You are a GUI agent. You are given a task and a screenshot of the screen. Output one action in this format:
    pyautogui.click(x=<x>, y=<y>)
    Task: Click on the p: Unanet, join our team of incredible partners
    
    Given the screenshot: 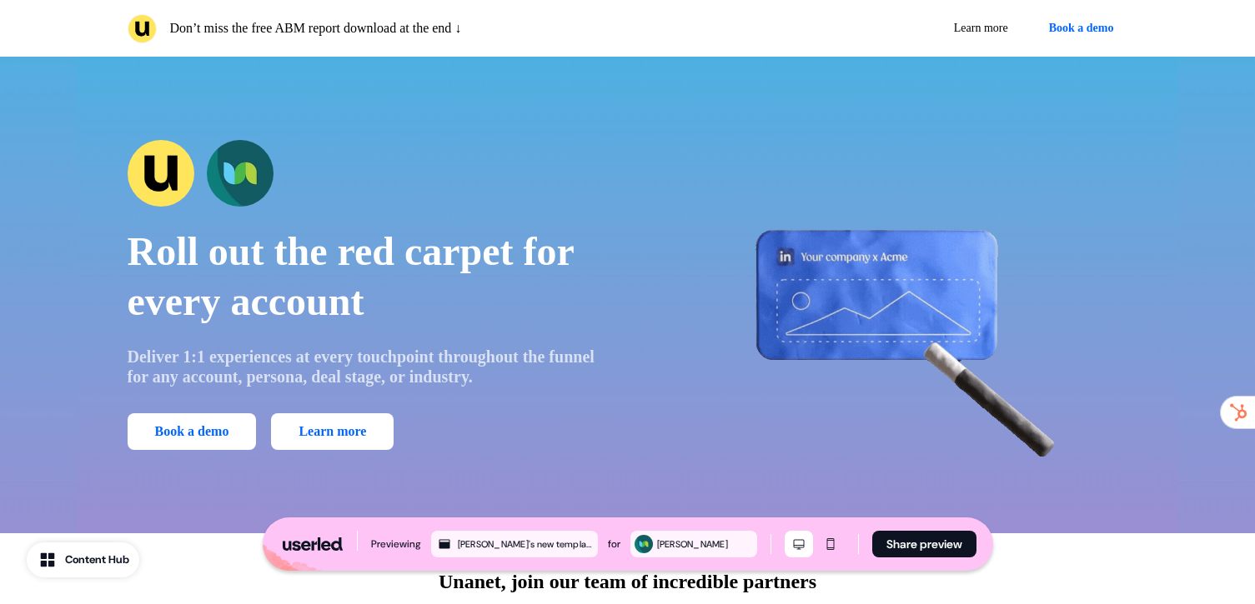 What is the action you would take?
    pyautogui.click(x=627, y=582)
    